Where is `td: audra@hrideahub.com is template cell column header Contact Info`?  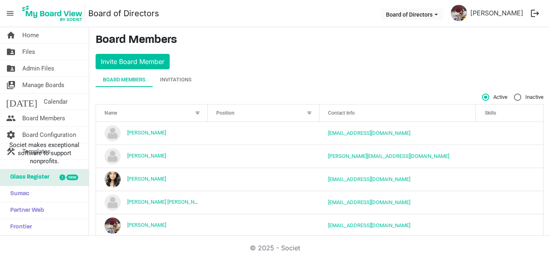
td: audra@hrideahub.com is template cell column header Contact Info is located at coordinates (398, 156).